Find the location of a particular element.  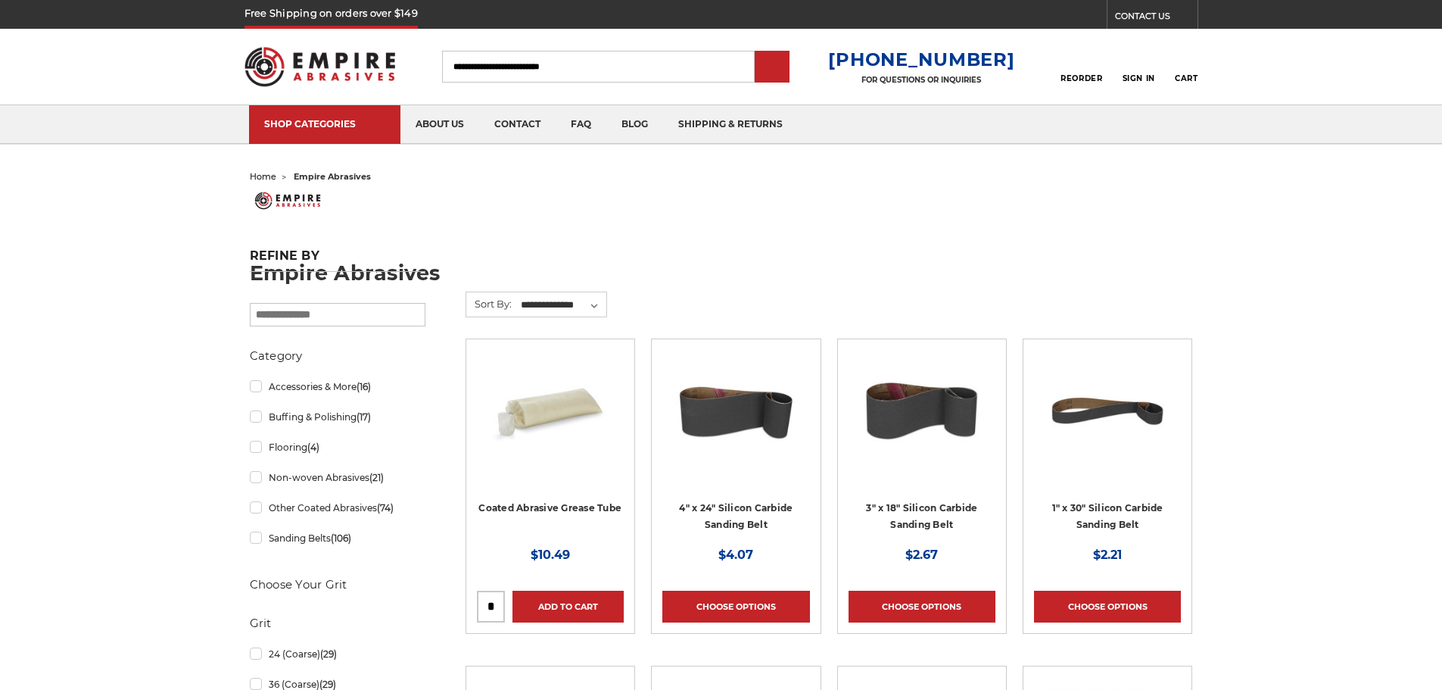

a: Flooring(4) is located at coordinates (338, 447).